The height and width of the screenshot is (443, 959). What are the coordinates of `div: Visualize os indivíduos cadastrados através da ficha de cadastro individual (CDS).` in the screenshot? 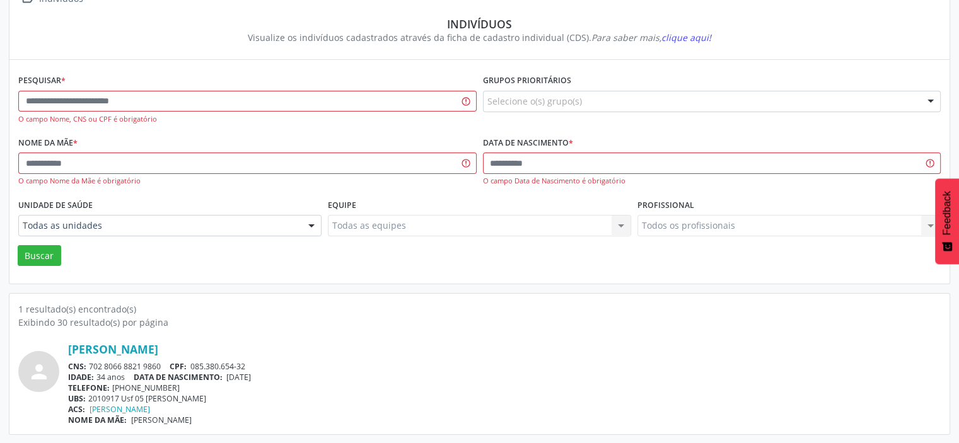 It's located at (479, 37).